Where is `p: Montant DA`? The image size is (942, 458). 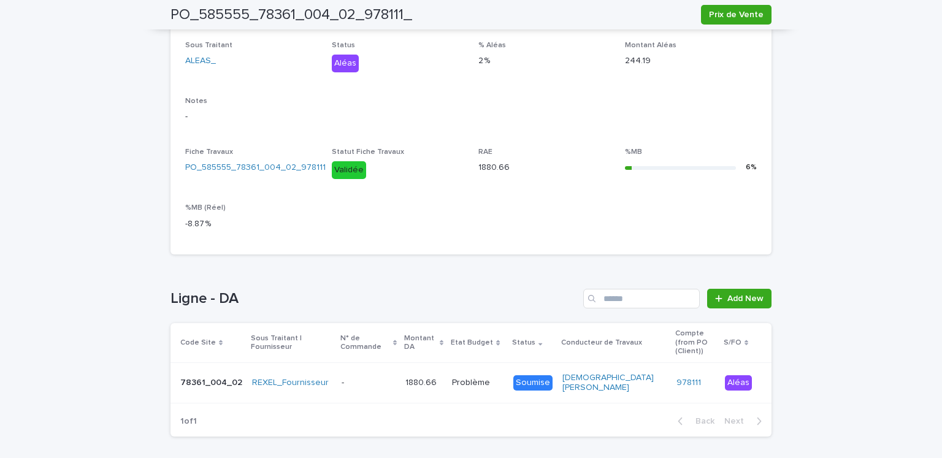
p: Montant DA is located at coordinates (420, 343).